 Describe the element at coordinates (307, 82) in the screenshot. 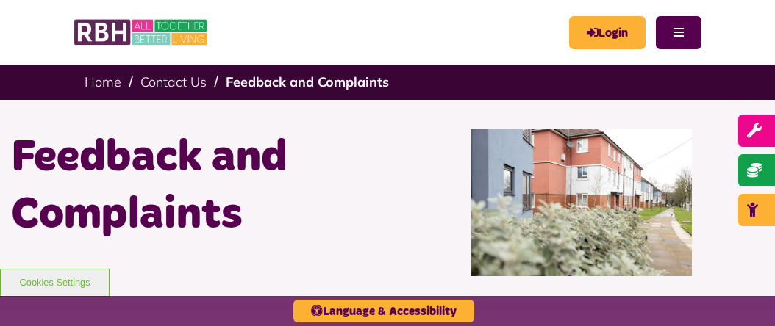

I see `a: Feedback and Complaints` at that location.